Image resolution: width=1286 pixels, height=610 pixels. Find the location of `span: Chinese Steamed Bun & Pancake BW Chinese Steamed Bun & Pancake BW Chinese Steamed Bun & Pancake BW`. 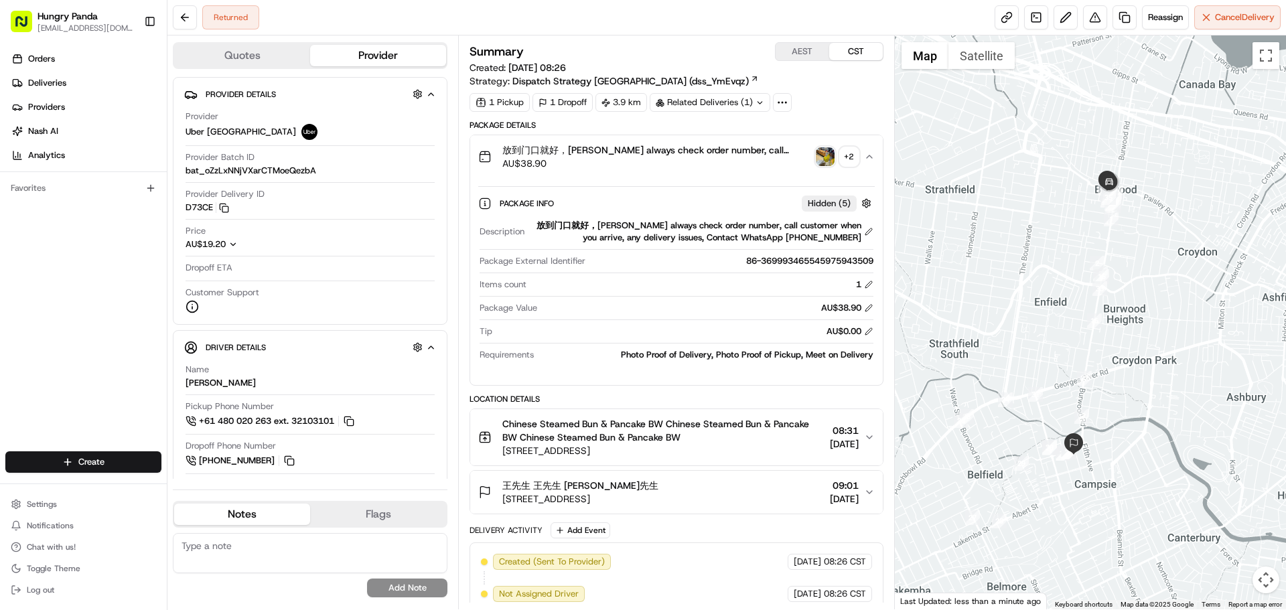

span: Chinese Steamed Bun & Pancake BW Chinese Steamed Bun & Pancake BW Chinese Steamed Bun & Pancake BW is located at coordinates (663, 431).